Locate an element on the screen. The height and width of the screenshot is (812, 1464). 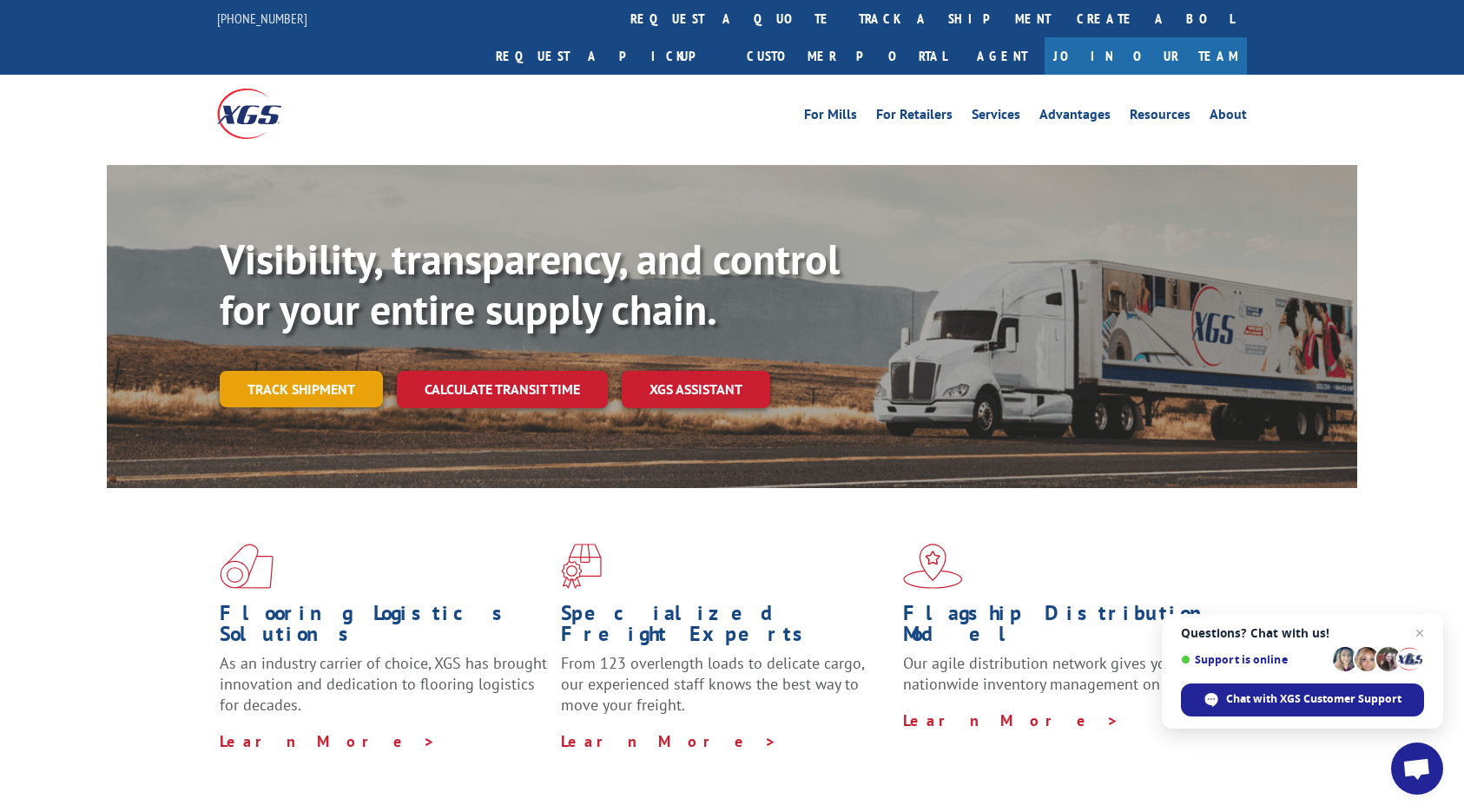
h1: Flooring Logistics Solutions is located at coordinates (384, 628).